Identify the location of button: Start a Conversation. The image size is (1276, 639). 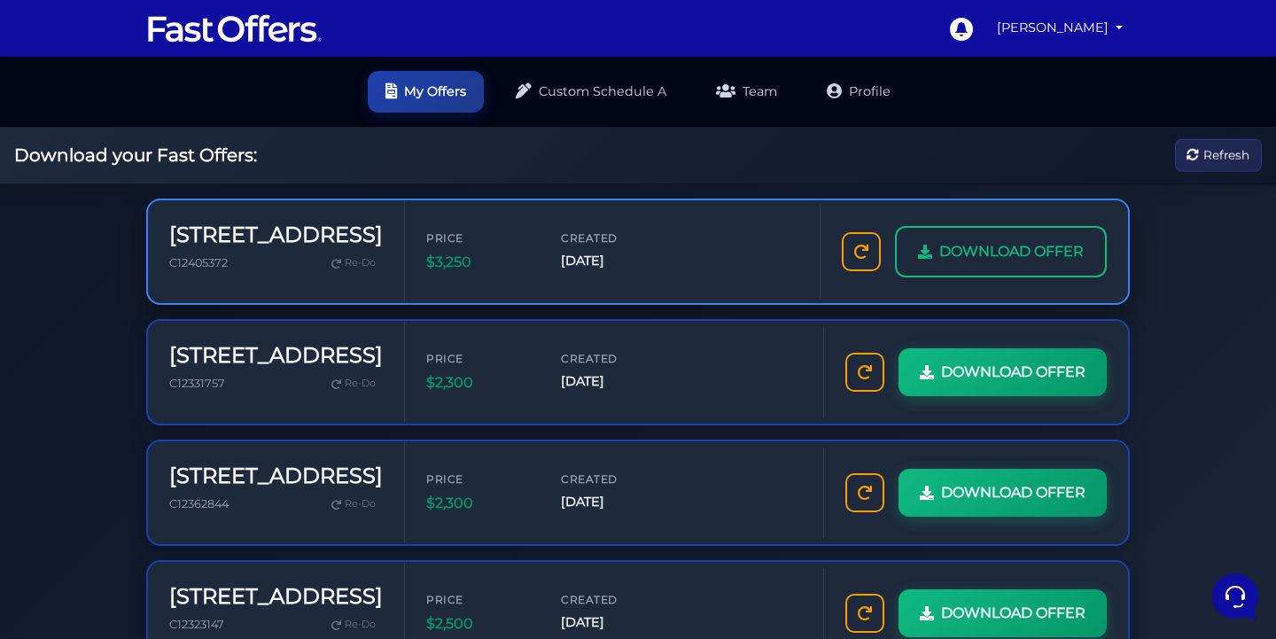
(177, 167).